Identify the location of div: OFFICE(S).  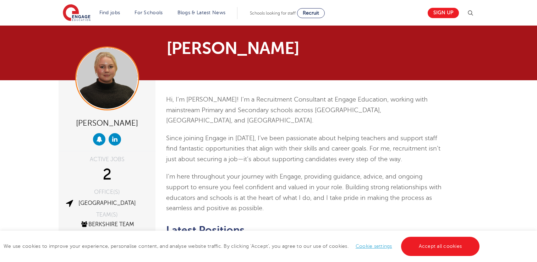
(107, 192).